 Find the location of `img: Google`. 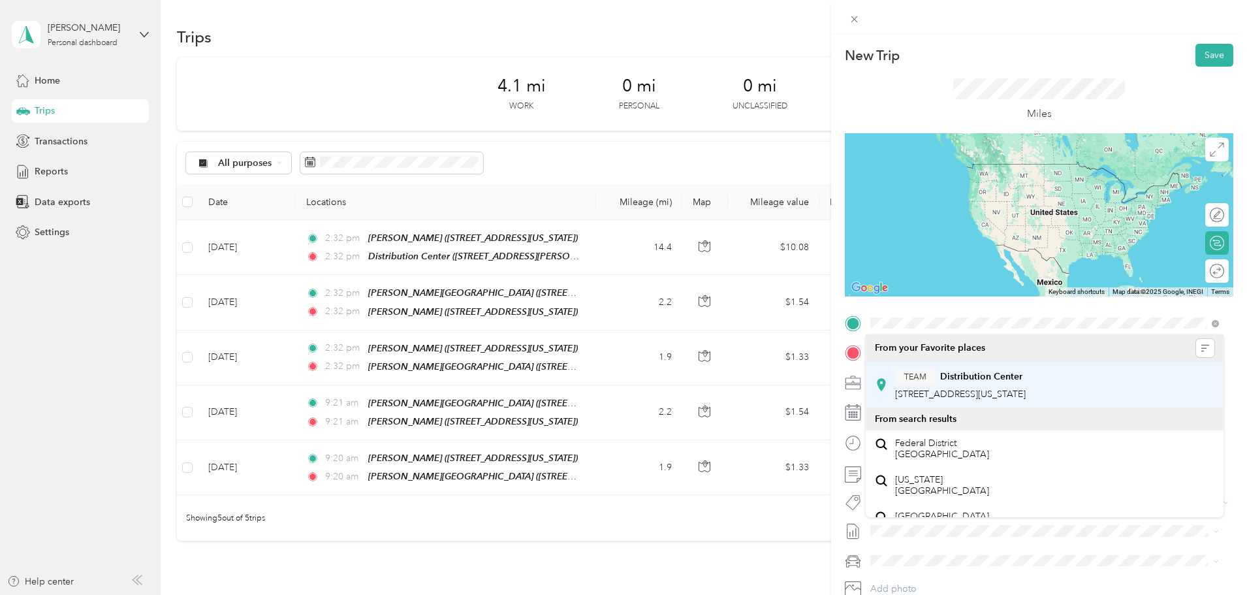

img: Google is located at coordinates (870, 288).